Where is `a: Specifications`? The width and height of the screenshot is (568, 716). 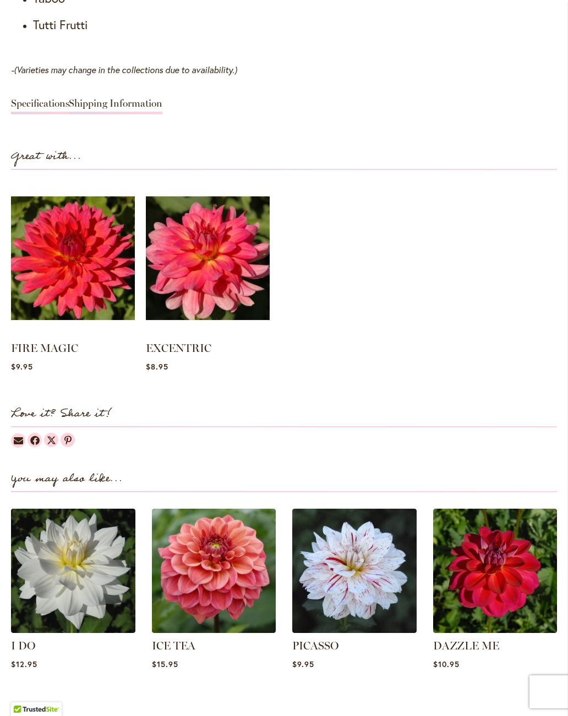
a: Specifications is located at coordinates (40, 106).